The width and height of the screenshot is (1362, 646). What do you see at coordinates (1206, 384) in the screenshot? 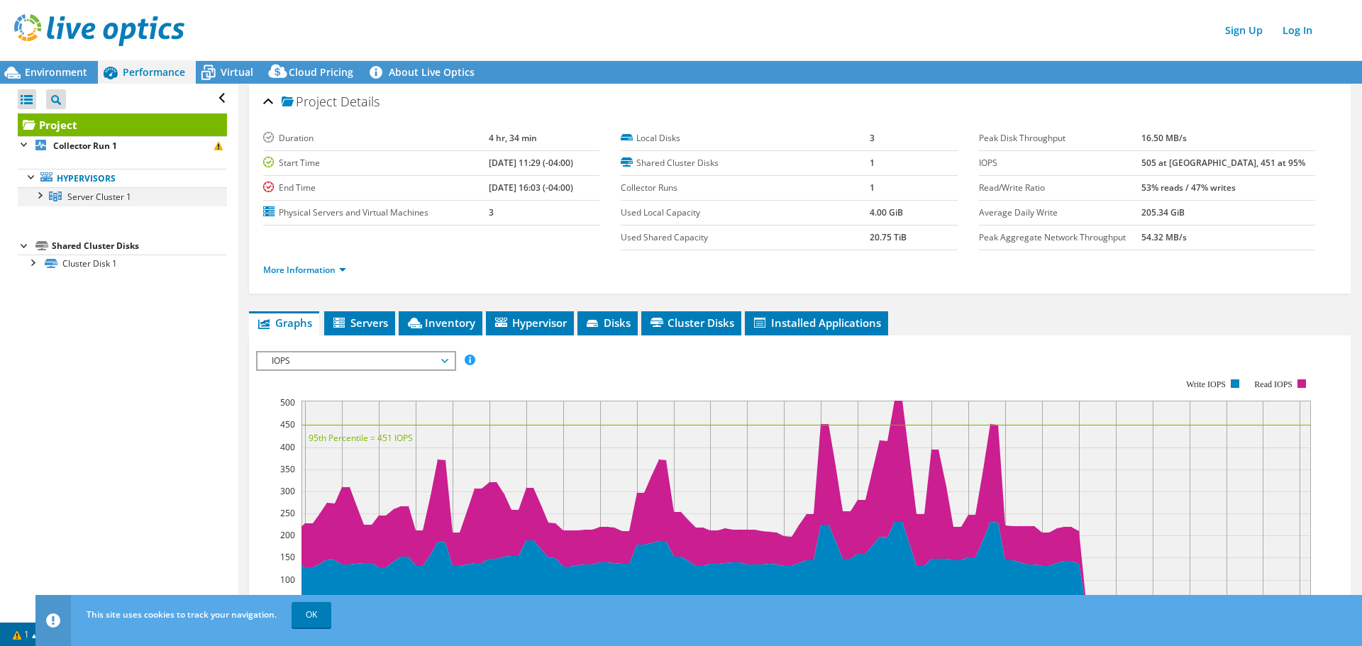
I see `text: Write IOPS` at bounding box center [1206, 384].